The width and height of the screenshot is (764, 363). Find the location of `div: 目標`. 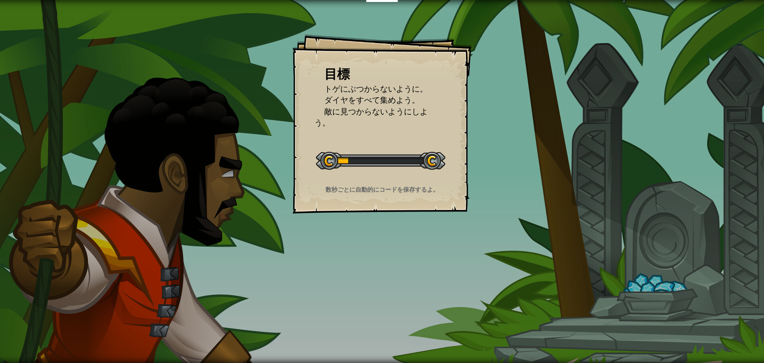

div: 目標 is located at coordinates (382, 74).